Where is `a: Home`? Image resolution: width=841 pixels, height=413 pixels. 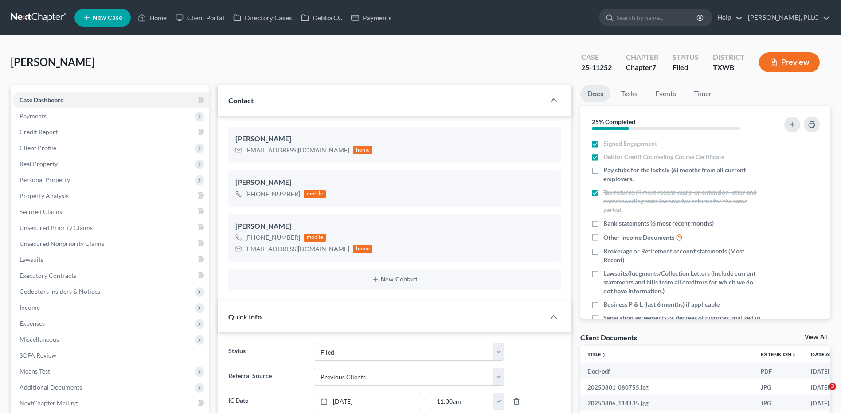 a: Home is located at coordinates (152, 18).